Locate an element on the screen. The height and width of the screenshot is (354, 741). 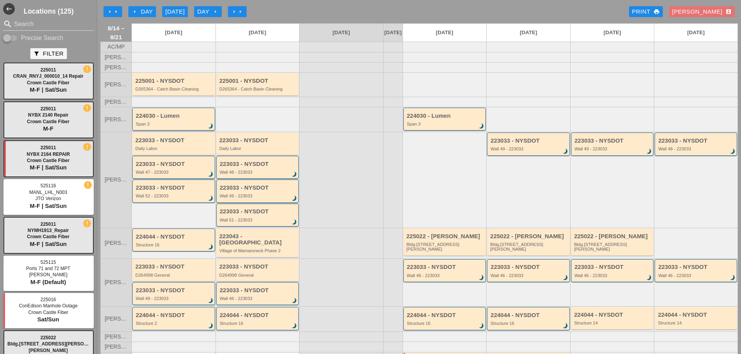
span: CRAN_RNYJ_000010_14 Repair is located at coordinates (48, 76).